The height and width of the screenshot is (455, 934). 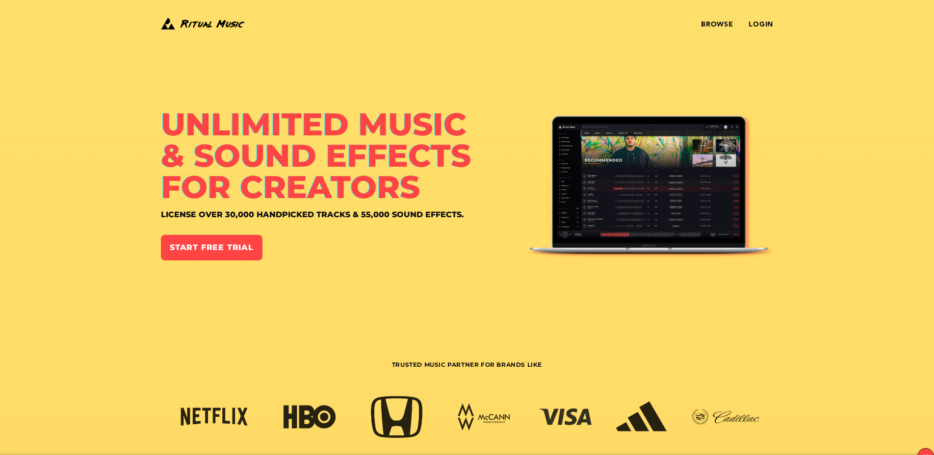 What do you see at coordinates (761, 25) in the screenshot?
I see `a: Login` at bounding box center [761, 25].